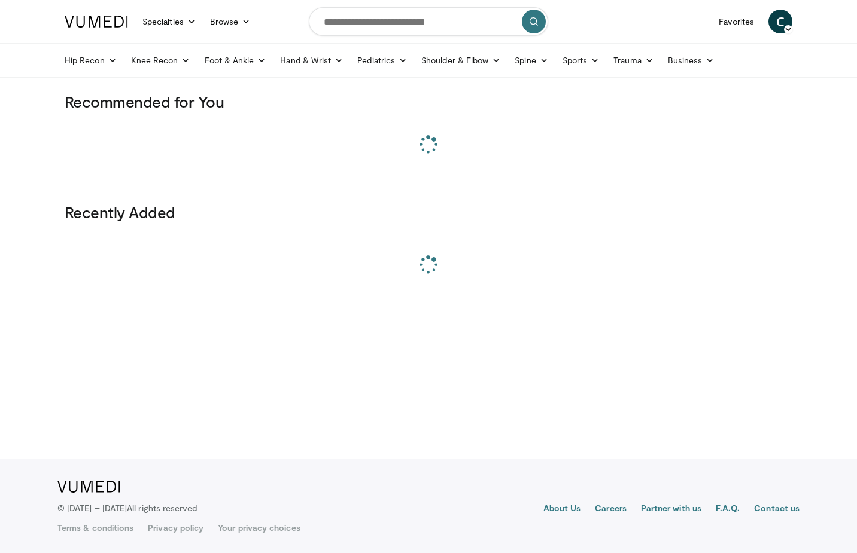  What do you see at coordinates (531, 60) in the screenshot?
I see `a: Spine` at bounding box center [531, 60].